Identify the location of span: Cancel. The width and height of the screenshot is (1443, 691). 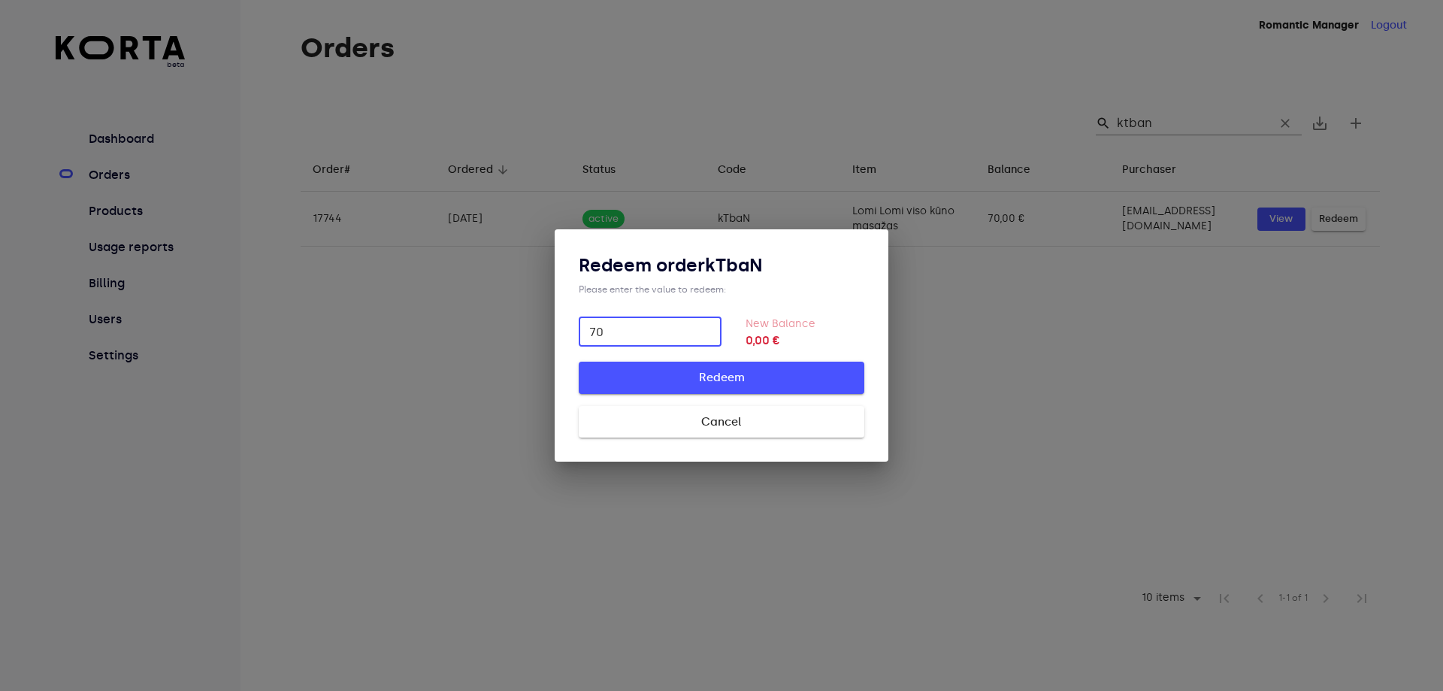
(722, 422).